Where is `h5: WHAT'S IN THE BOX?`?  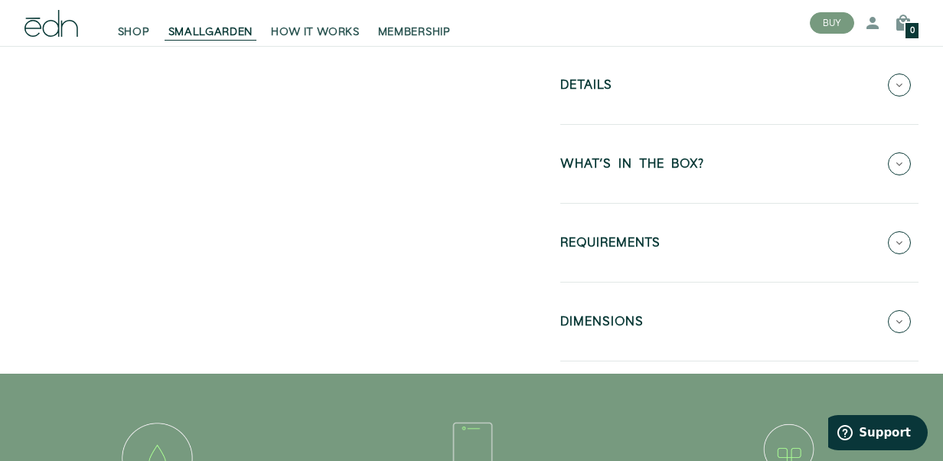
h5: WHAT'S IN THE BOX? is located at coordinates (632, 166).